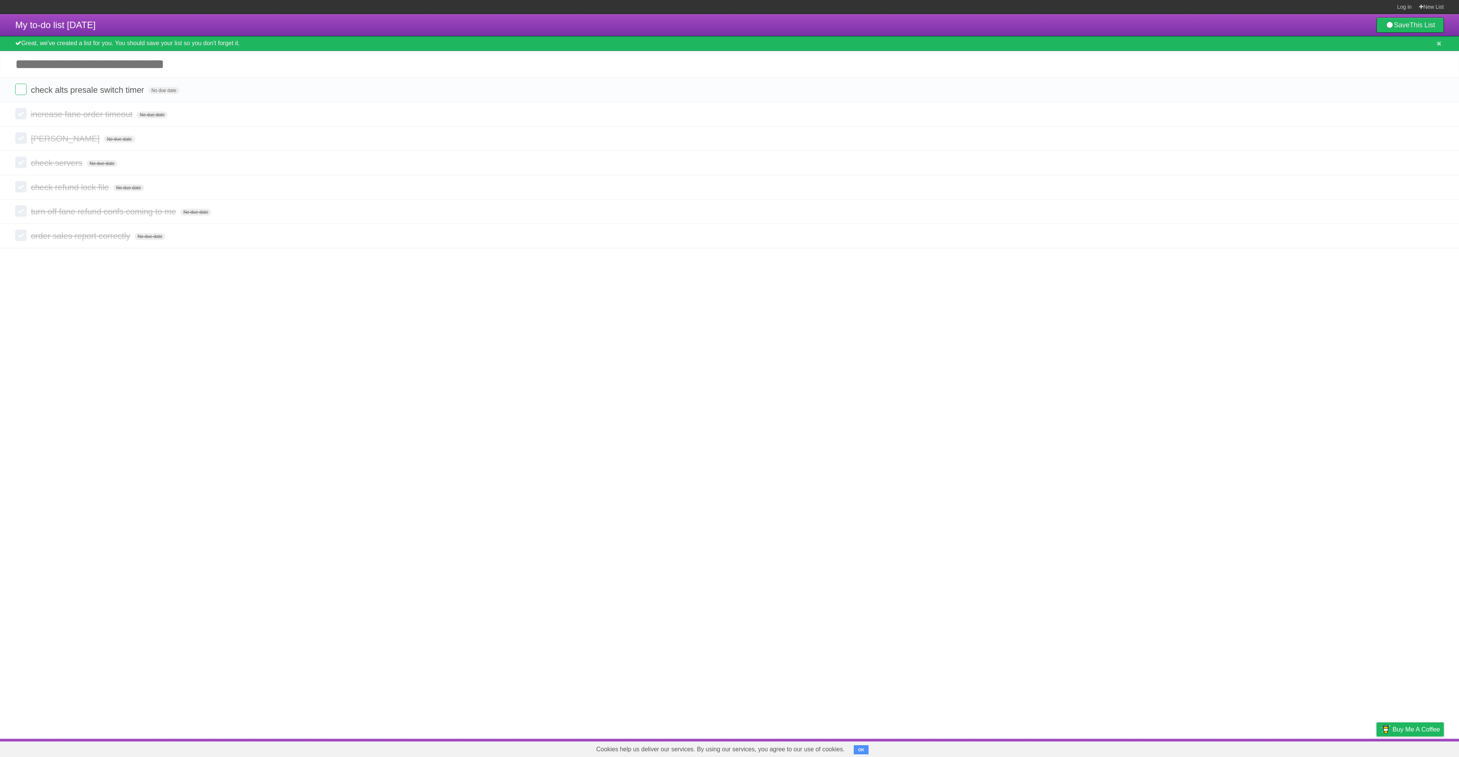  Describe the element at coordinates (104, 211) in the screenshot. I see `span: turn off fane refund confs coming to me` at that location.